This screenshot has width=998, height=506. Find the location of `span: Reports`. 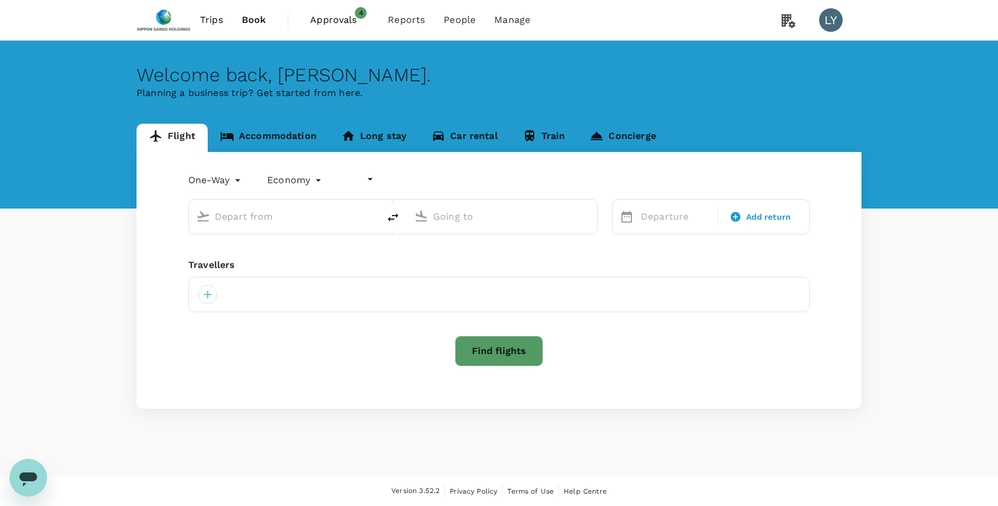

span: Reports is located at coordinates (406, 20).